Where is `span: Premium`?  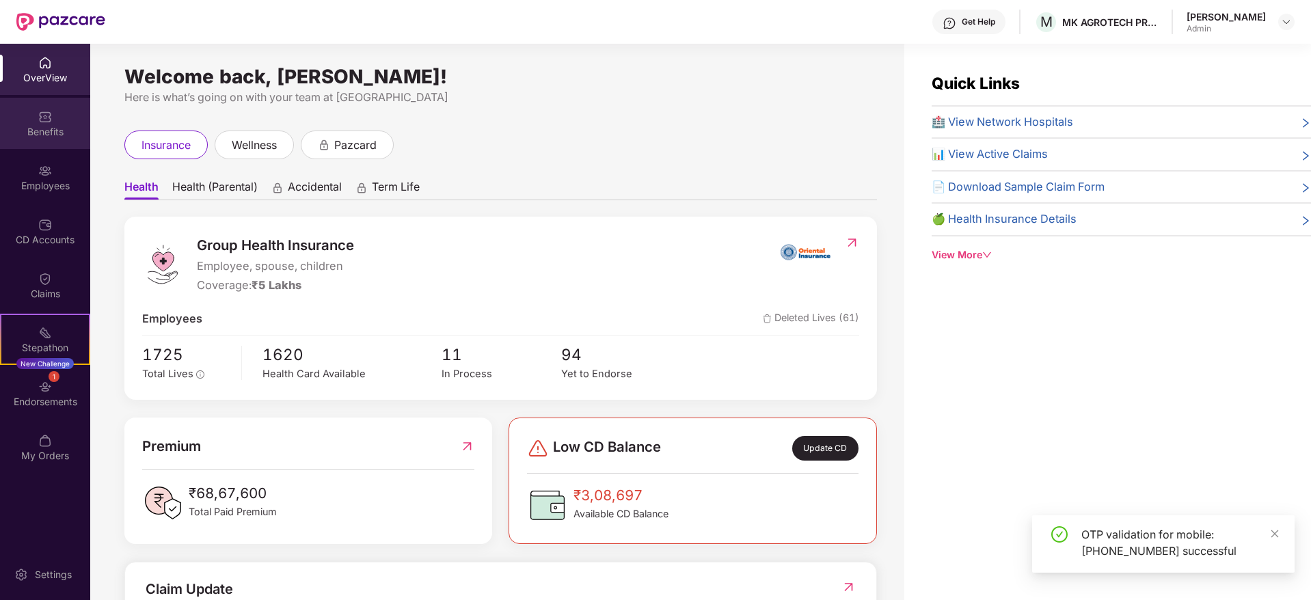 span: Premium is located at coordinates (172, 446).